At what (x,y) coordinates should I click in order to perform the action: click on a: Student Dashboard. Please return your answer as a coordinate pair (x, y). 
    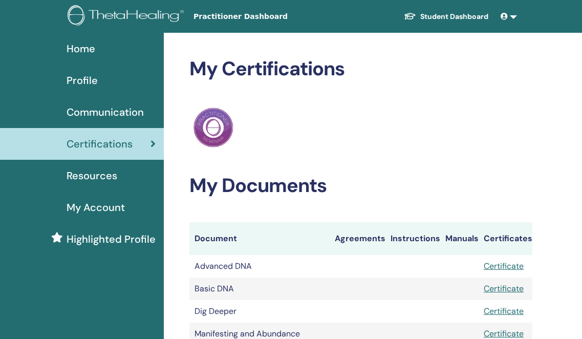
    Looking at the image, I should click on (446, 16).